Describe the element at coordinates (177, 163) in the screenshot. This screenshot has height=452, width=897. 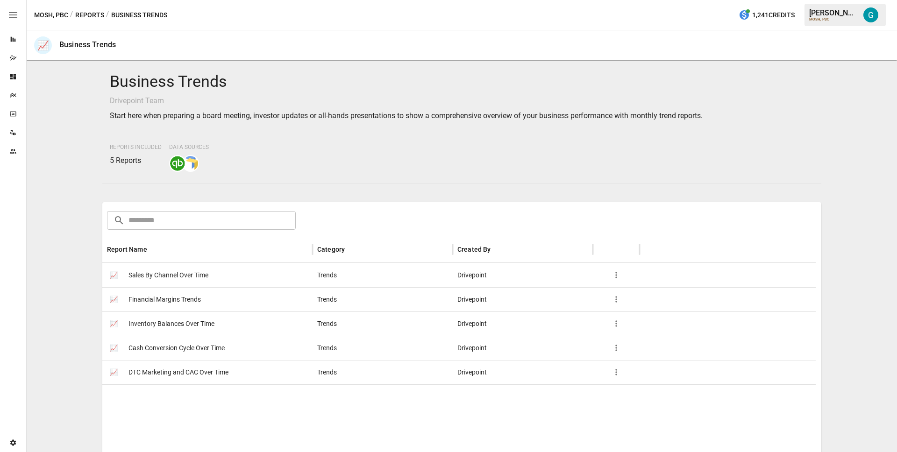
I see `img: quickbooks` at that location.